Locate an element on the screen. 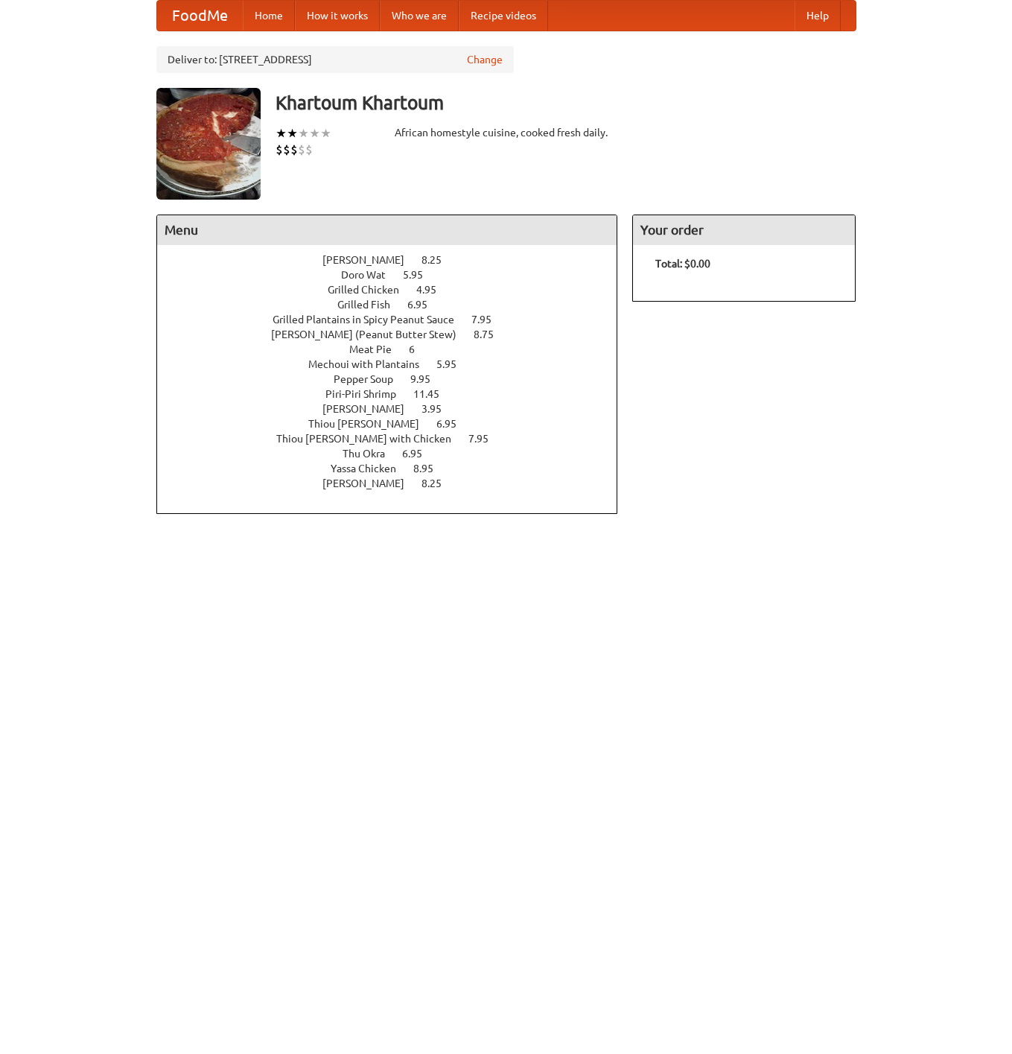 This screenshot has width=1012, height=1054. a: Thu Okra 6.95 is located at coordinates (396, 453).